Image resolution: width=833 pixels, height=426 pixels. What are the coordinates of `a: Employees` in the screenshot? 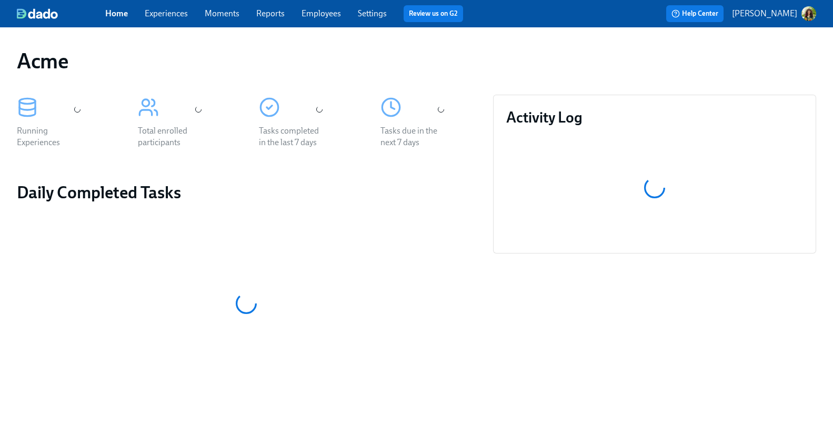 It's located at (321, 13).